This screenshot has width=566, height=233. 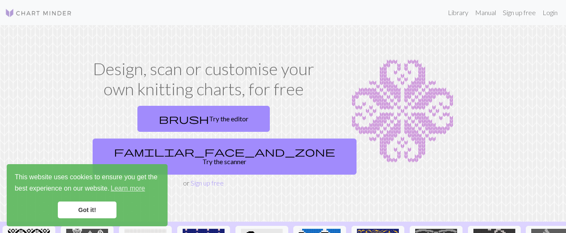 I want to click on a: Manual, so click(x=486, y=13).